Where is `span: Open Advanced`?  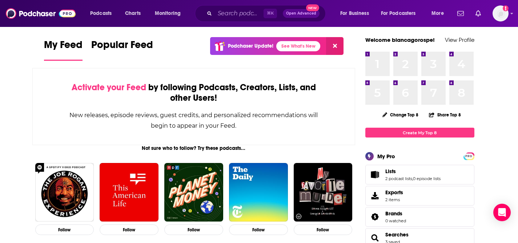
span: Open Advanced is located at coordinates (301, 13).